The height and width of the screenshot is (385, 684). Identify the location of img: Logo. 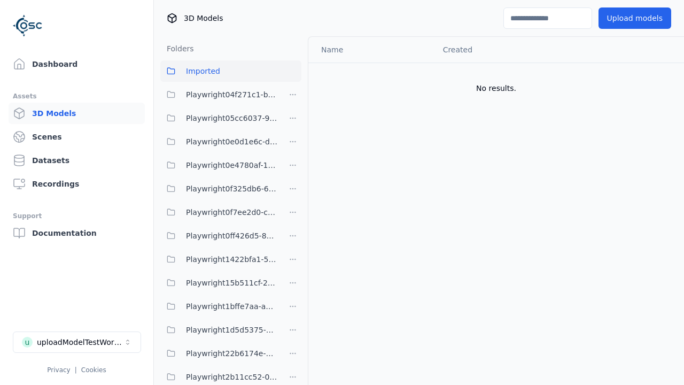
(28, 26).